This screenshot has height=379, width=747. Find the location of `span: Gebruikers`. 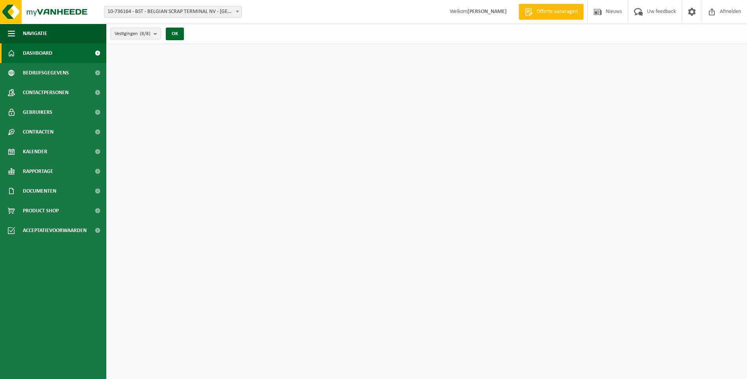

span: Gebruikers is located at coordinates (37, 112).